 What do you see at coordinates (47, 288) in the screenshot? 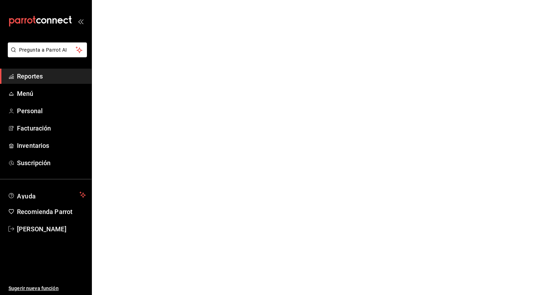
I see `span: Sugerir nueva función` at bounding box center [47, 288].